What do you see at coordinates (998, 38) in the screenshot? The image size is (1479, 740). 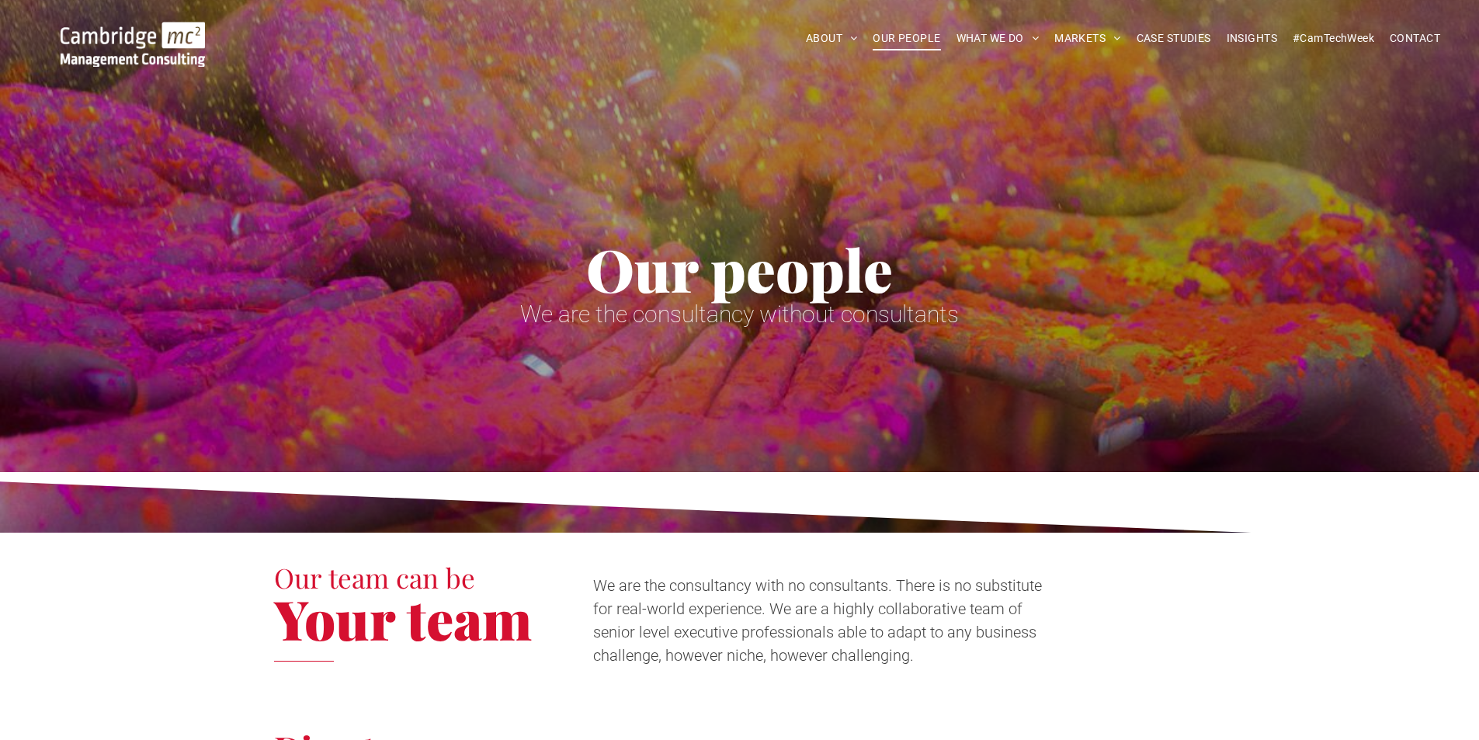 I see `a: WHAT WE DO` at bounding box center [998, 38].